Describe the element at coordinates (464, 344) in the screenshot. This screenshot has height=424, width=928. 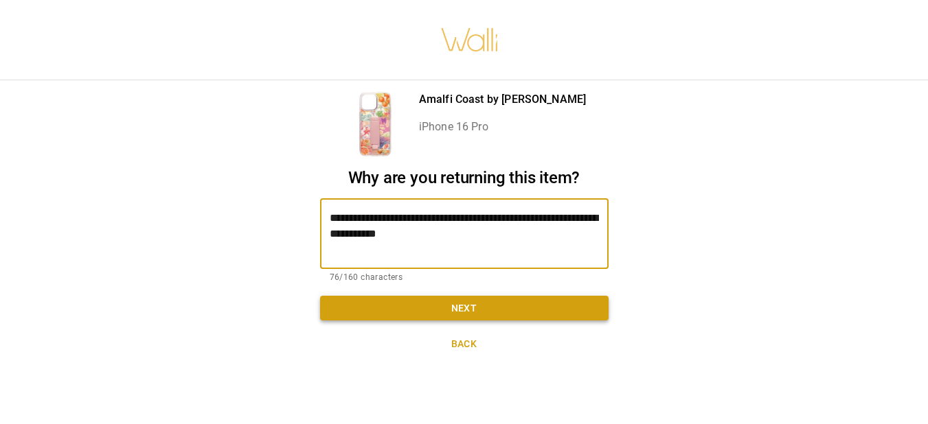
I see `button: Back` at that location.